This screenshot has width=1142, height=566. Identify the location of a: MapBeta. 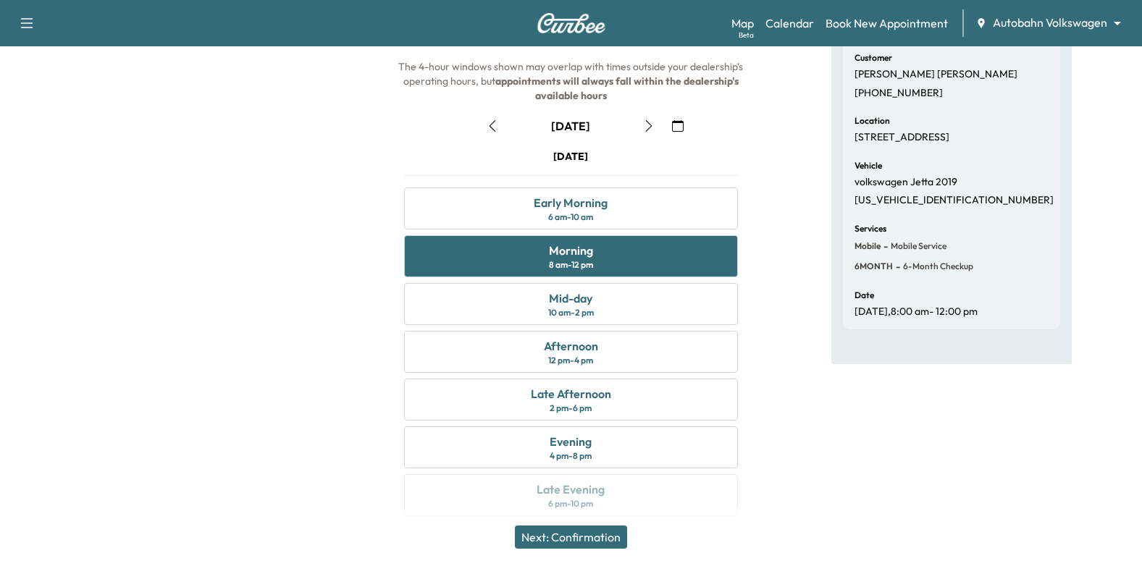
(742, 23).